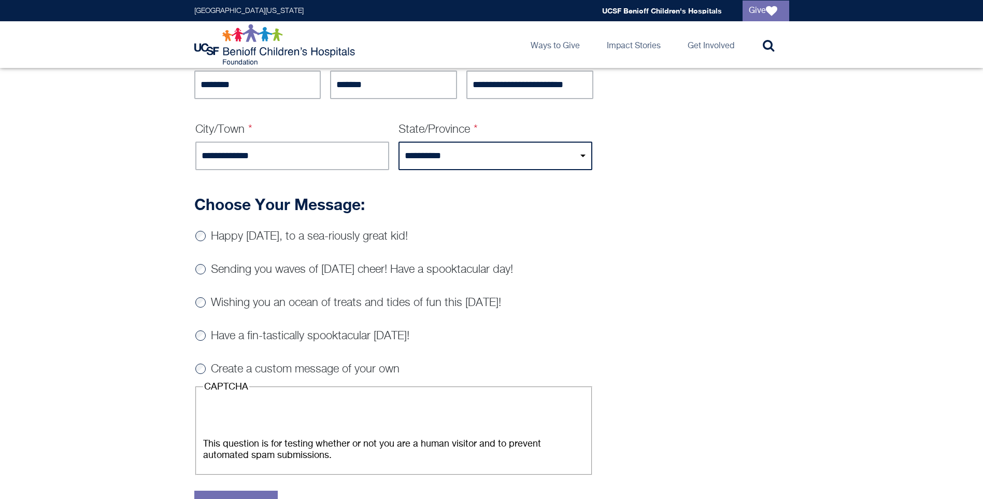 The height and width of the screenshot is (499, 983). What do you see at coordinates (634, 45) in the screenshot?
I see `a: Impact Stories` at bounding box center [634, 45].